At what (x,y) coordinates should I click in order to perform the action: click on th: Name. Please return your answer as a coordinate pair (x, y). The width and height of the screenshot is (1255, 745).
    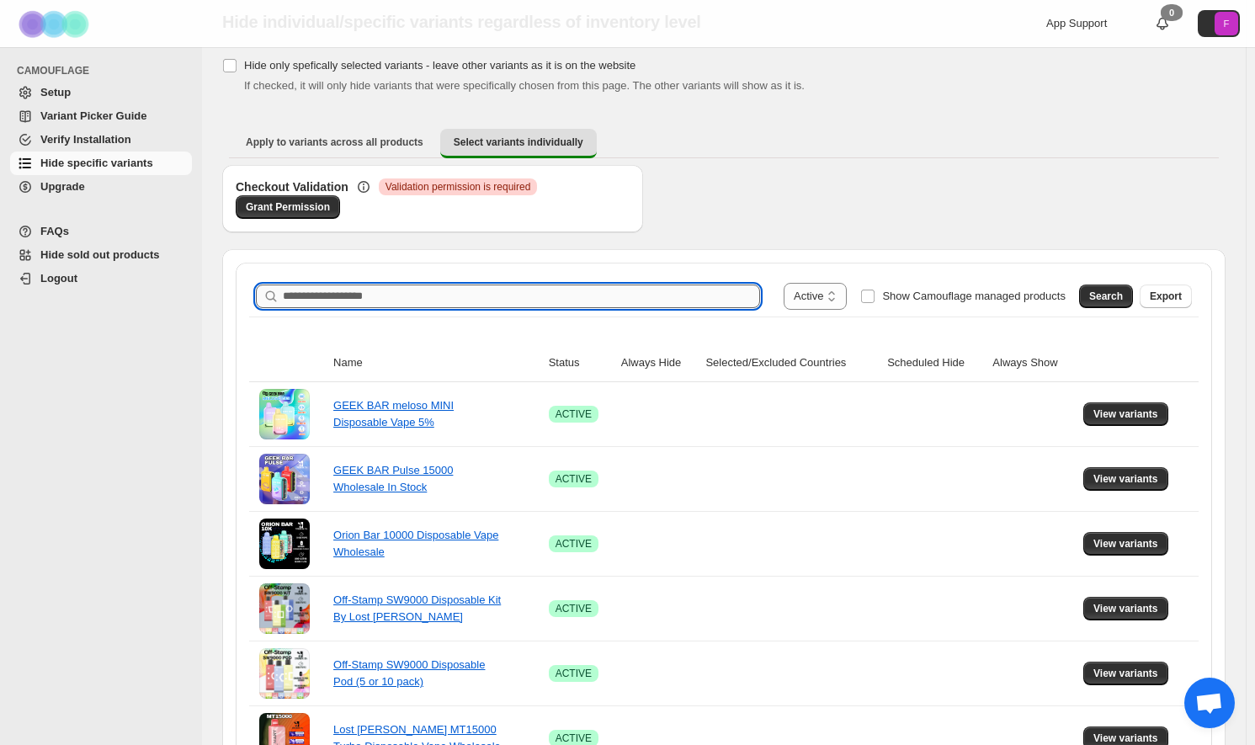
    Looking at the image, I should click on (436, 363).